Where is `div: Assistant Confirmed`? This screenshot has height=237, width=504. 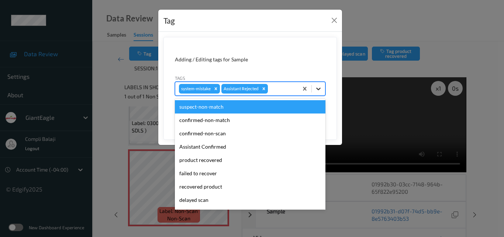
div: Assistant Confirmed is located at coordinates (250, 147).